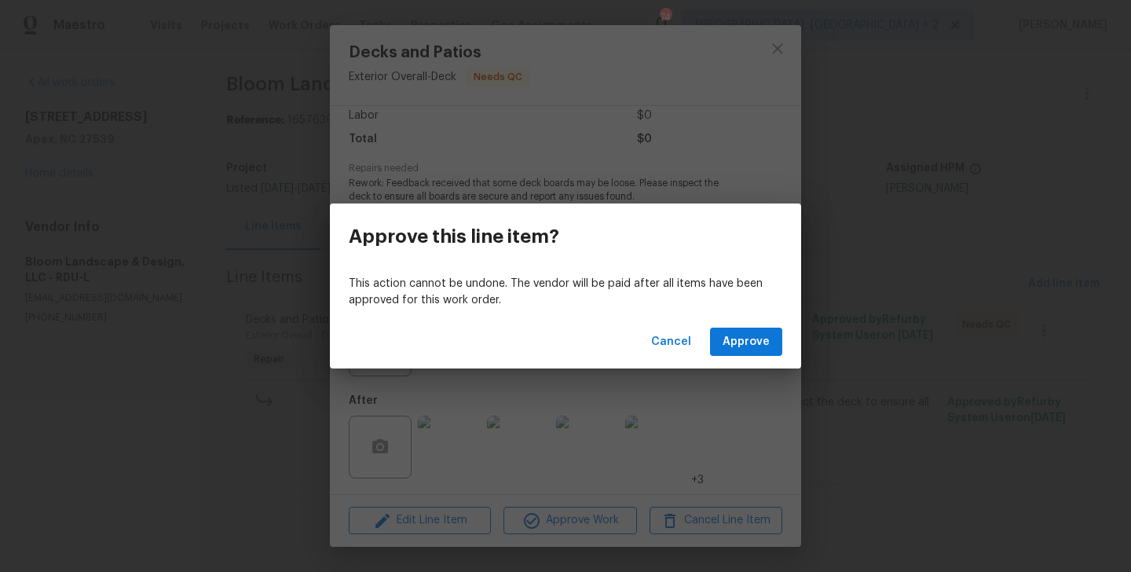 The height and width of the screenshot is (572, 1131). What do you see at coordinates (566, 292) in the screenshot?
I see `p: This action cannot be undone. The vendor will be paid after all items have been approved for this...` at bounding box center [566, 292].